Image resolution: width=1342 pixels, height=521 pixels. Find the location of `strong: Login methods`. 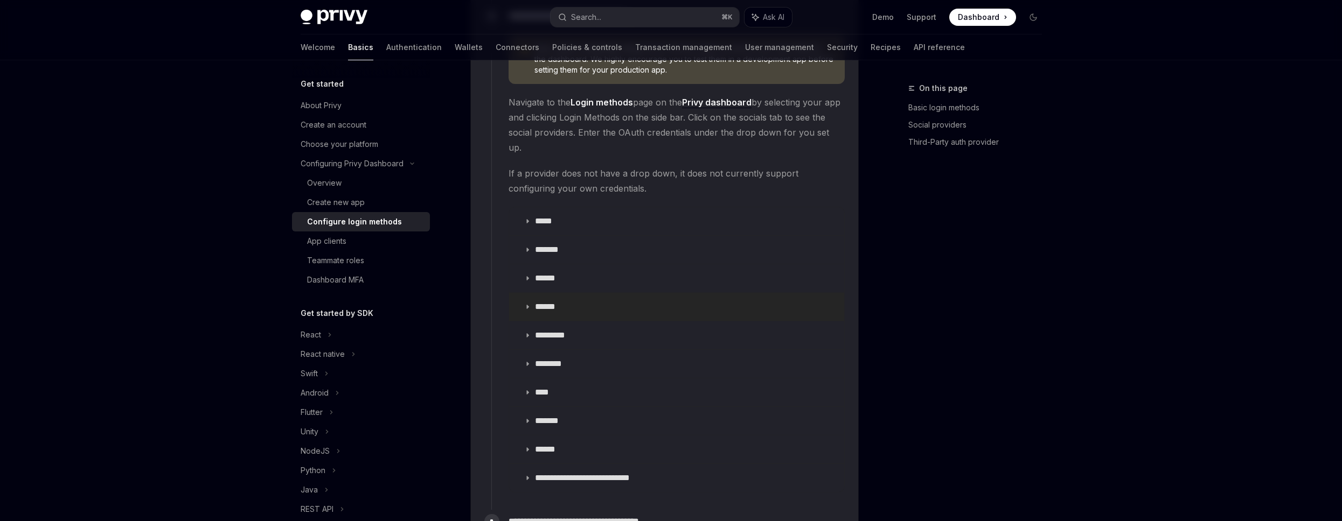

strong: Login methods is located at coordinates (602, 102).